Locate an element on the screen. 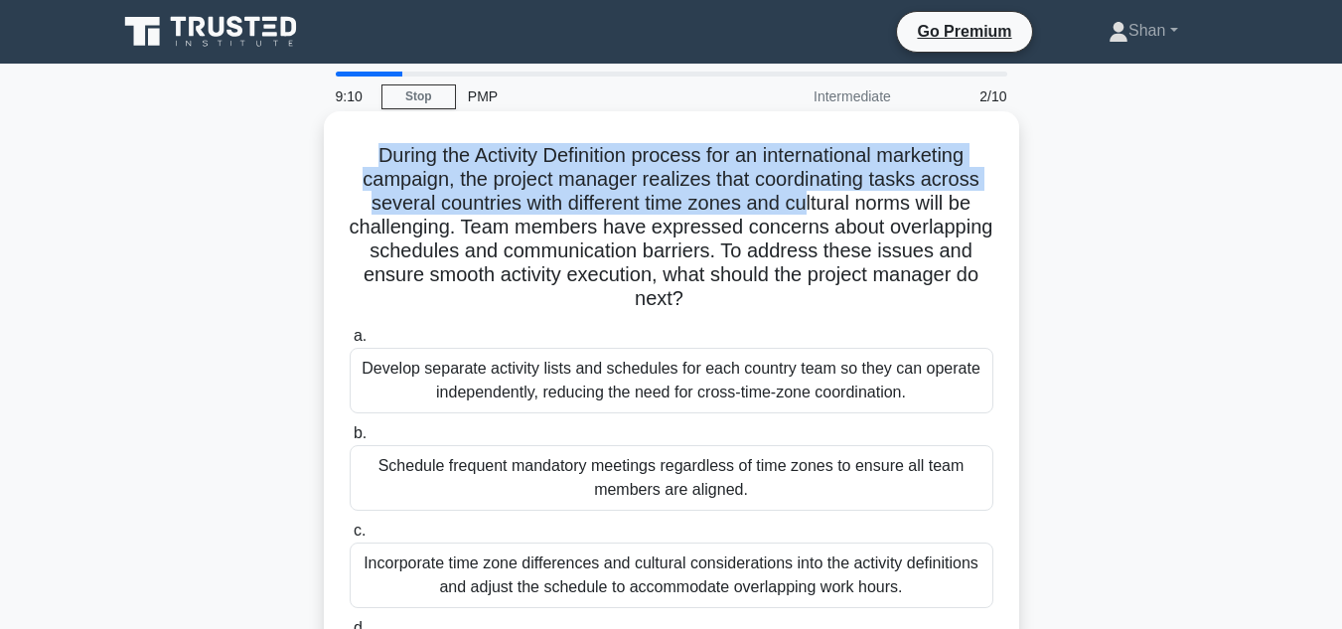  div: 2/10 is located at coordinates (960, 96).